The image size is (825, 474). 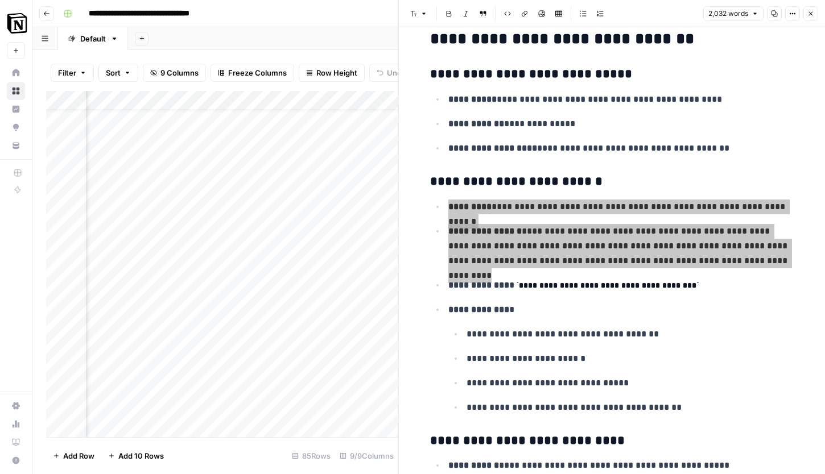 I want to click on button: Row Height, so click(x=332, y=73).